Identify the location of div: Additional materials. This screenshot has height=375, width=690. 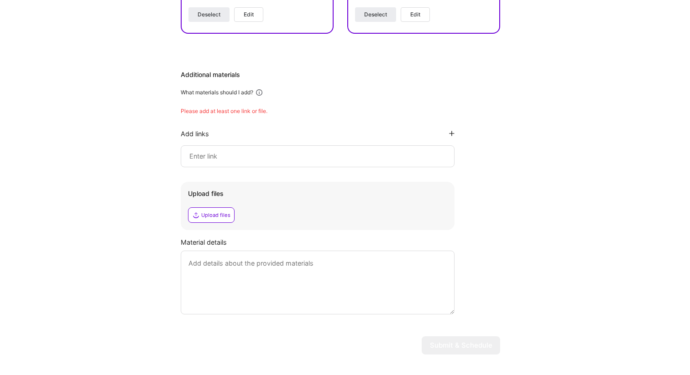
(340, 75).